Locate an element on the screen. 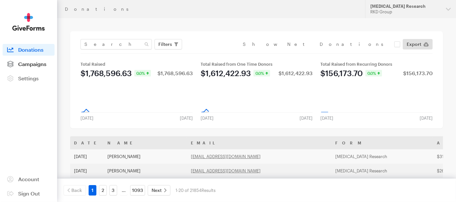 The height and width of the screenshot is (202, 456). span: Sign Out is located at coordinates (29, 193).